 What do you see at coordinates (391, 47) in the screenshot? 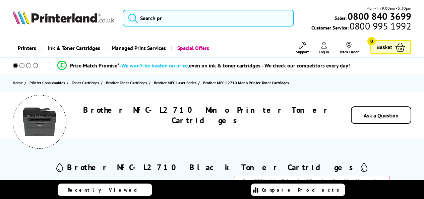
I see `a: Basket 0` at bounding box center [391, 47].